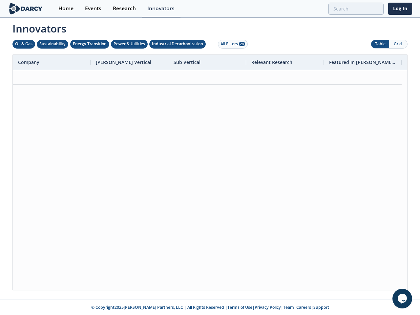  Describe the element at coordinates (29, 62) in the screenshot. I see `span: Company` at that location.